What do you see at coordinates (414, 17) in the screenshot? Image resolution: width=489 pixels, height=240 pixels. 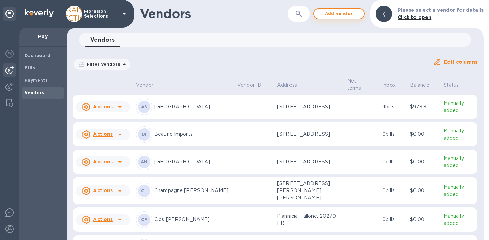 I see `b: Click to open` at bounding box center [414, 17].